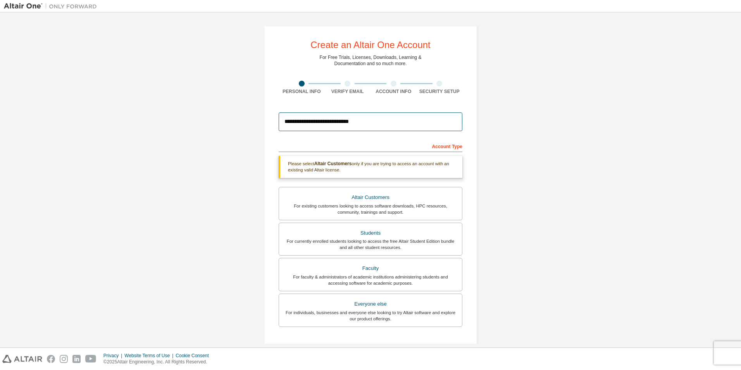 This screenshot has height=370, width=741. What do you see at coordinates (370, 280) in the screenshot?
I see `div: For faculty & administrators of academic institutions administering students and accessing softwa...` at bounding box center [370, 280].